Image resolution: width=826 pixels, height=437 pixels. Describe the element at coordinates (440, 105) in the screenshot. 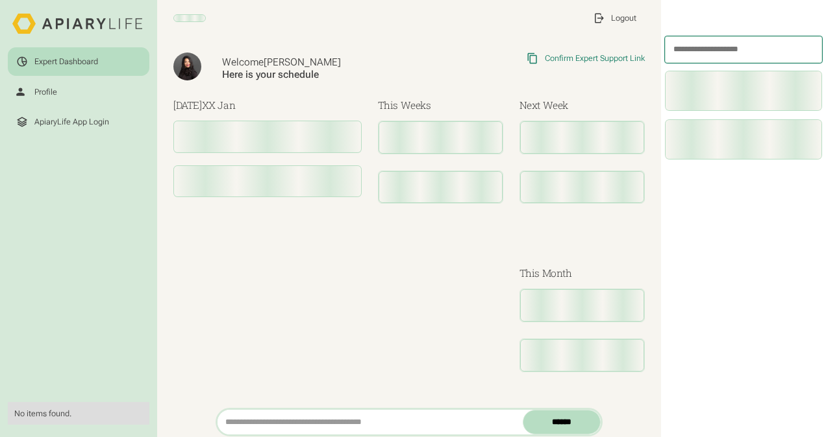

I see `h3: This Weeks` at that location.